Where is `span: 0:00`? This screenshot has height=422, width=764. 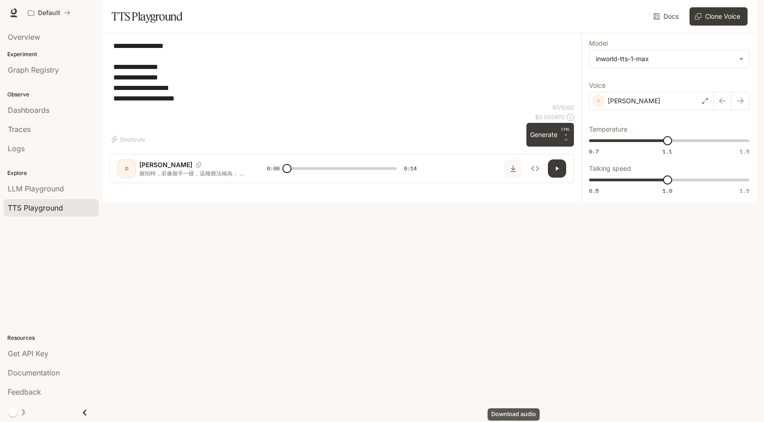
span: 0:00 is located at coordinates (273, 169).